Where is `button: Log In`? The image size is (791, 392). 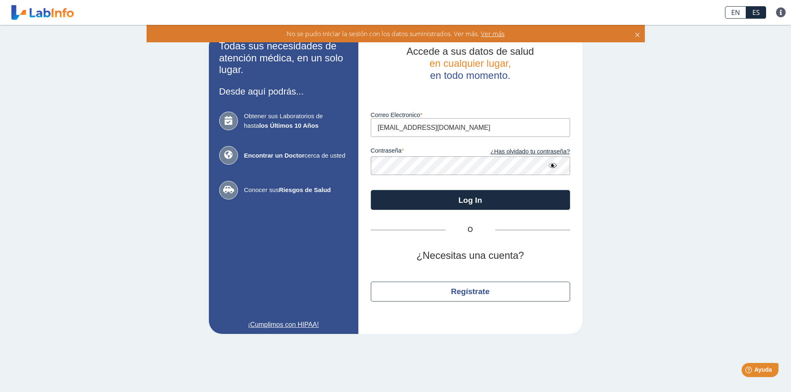 button: Log In is located at coordinates (470, 200).